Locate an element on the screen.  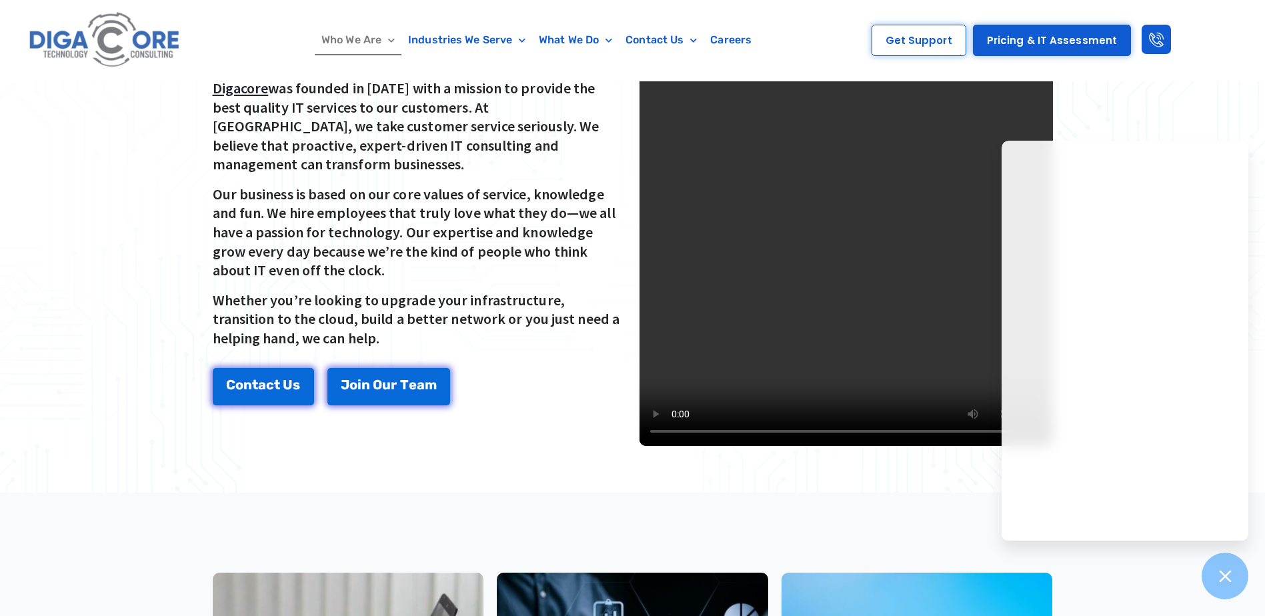
span: s is located at coordinates (296, 385).